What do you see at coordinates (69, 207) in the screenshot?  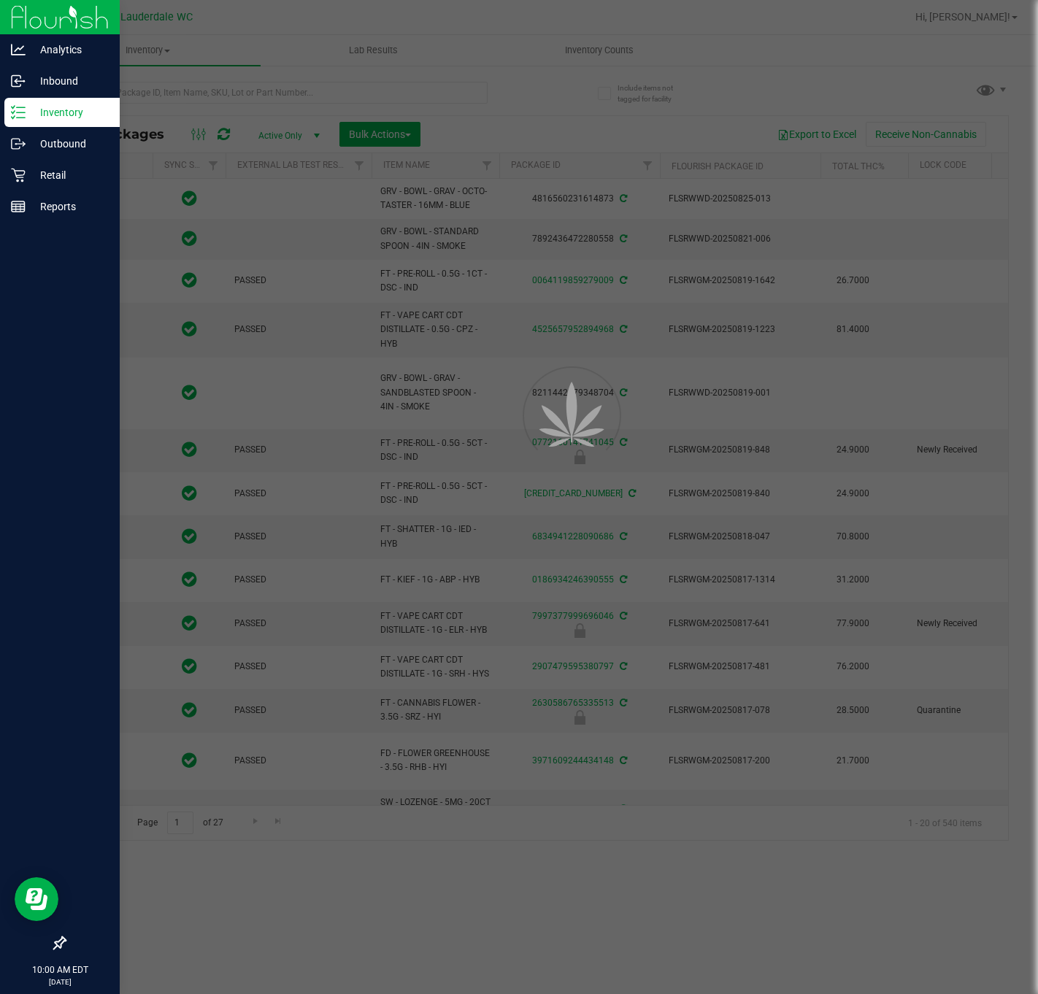 I see `p: Reports` at bounding box center [69, 207].